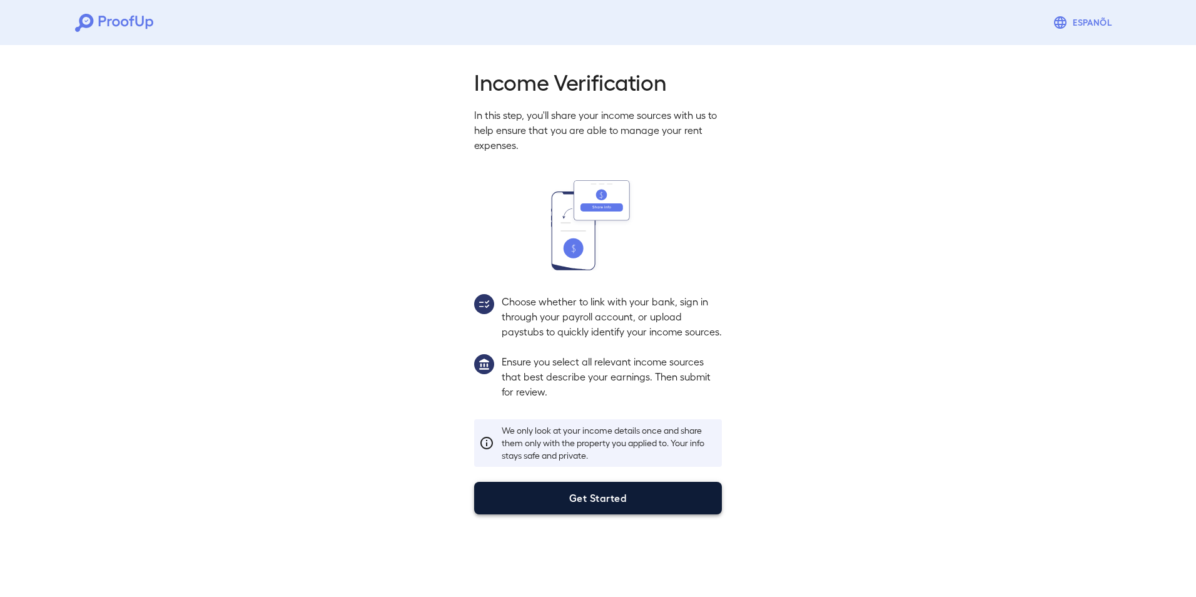 The height and width of the screenshot is (597, 1196). I want to click on button: Espanõl, so click(1084, 23).